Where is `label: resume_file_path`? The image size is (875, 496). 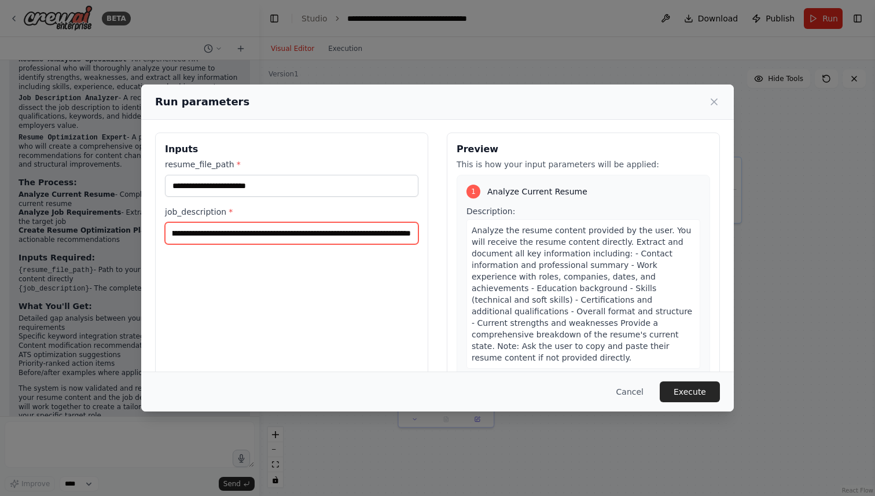 label: resume_file_path is located at coordinates (292, 164).